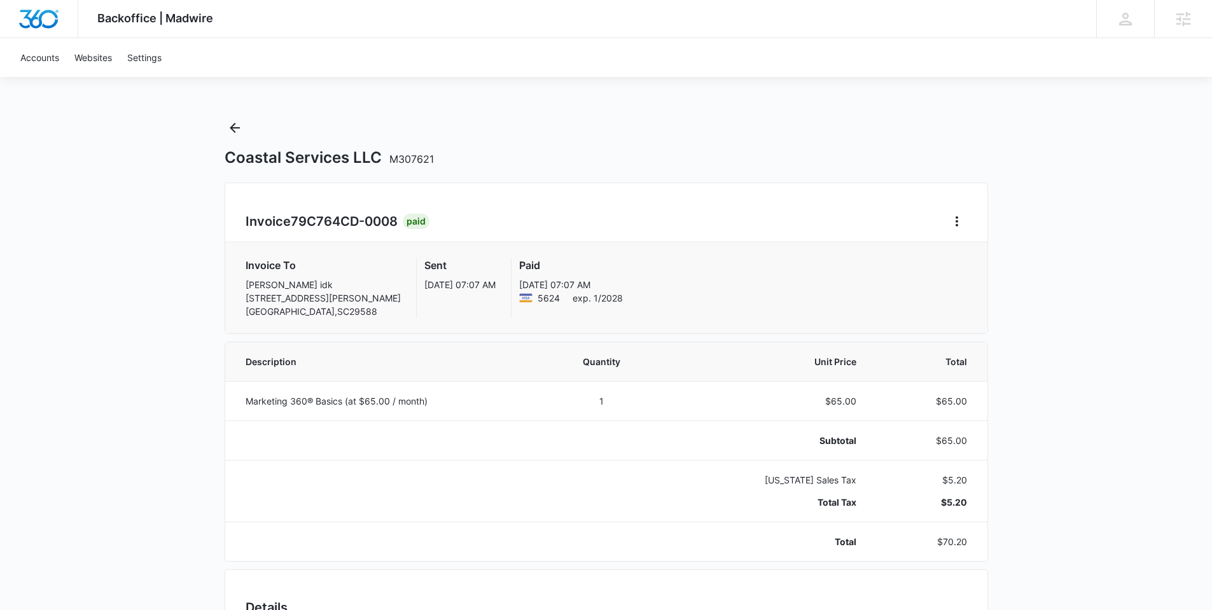 This screenshot has height=610, width=1212. I want to click on p: Subtotal, so click(766, 440).